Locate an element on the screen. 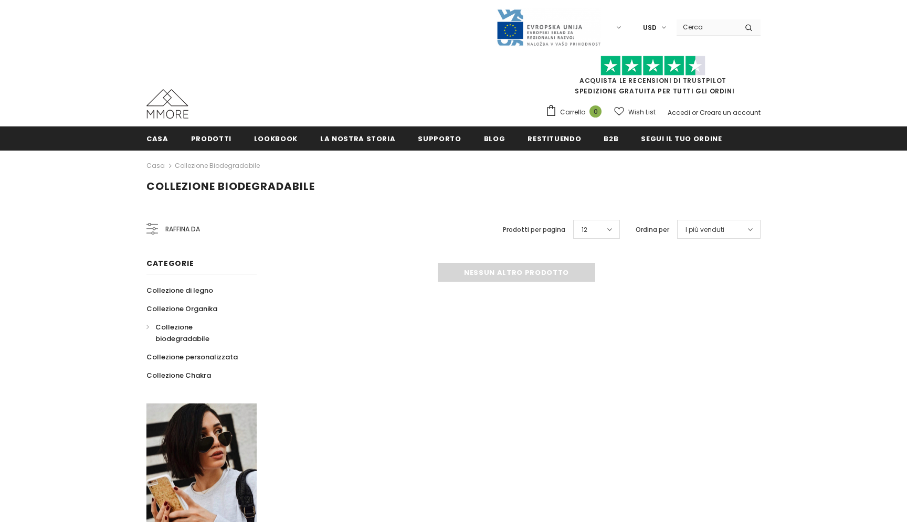 This screenshot has width=907, height=522. span: Categorie is located at coordinates (170, 263).